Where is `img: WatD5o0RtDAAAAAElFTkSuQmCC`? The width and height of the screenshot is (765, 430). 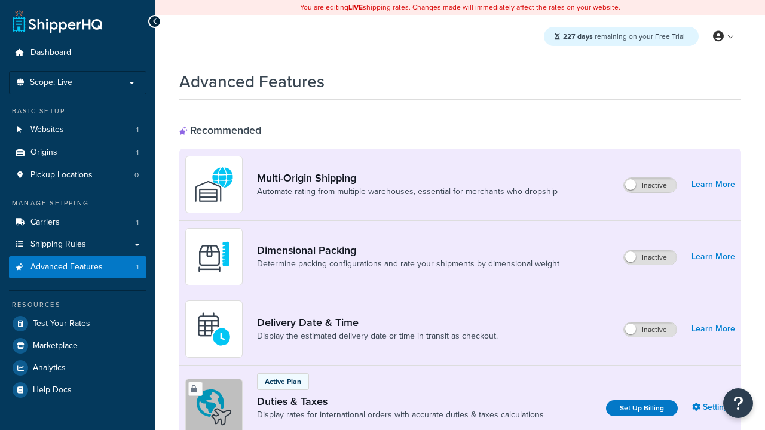 img: WatD5o0RtDAAAAAElFTkSuQmCC is located at coordinates (214, 185).